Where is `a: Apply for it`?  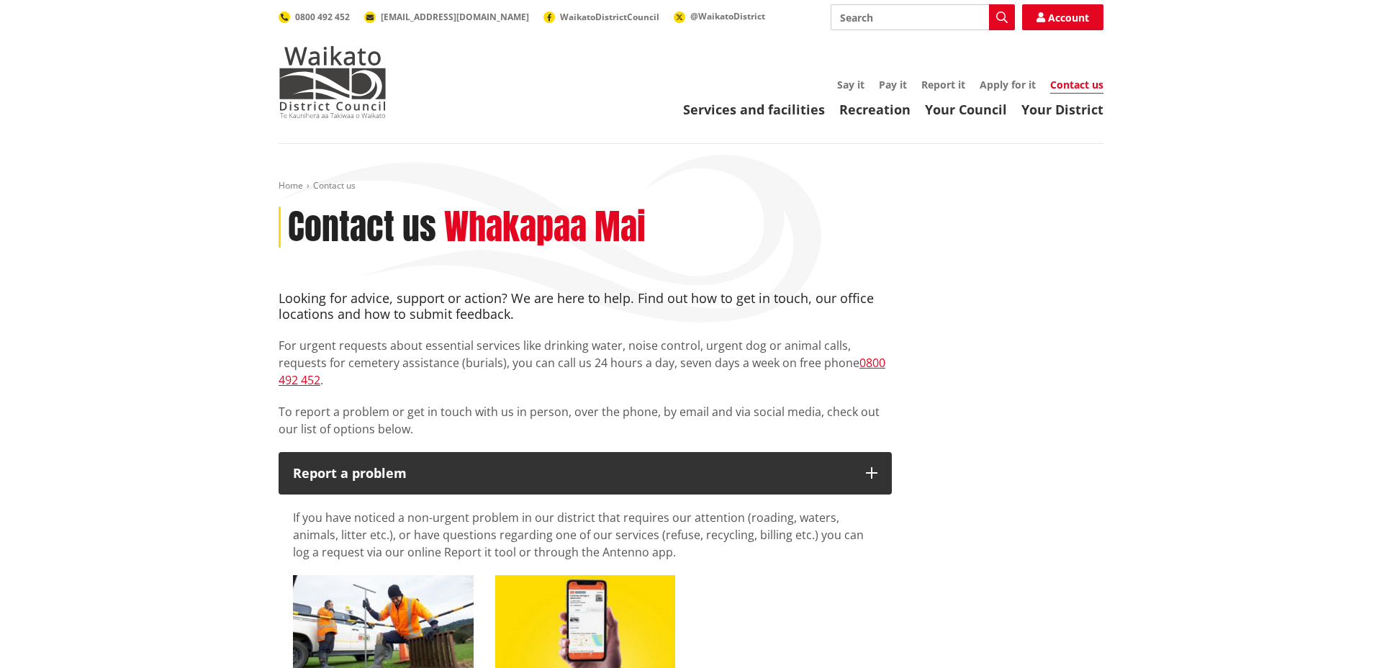
a: Apply for it is located at coordinates (1008, 84).